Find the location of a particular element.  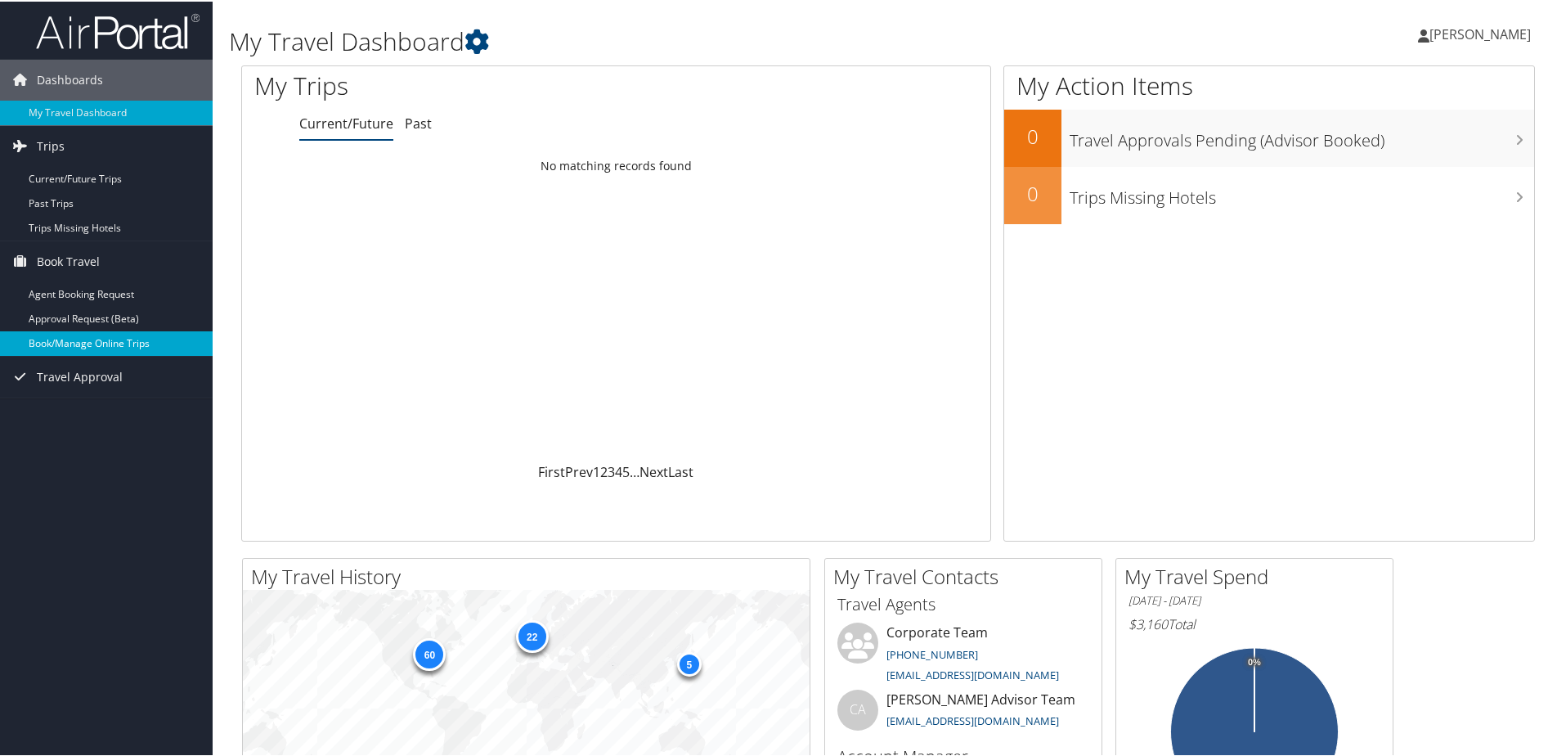

a: Prev is located at coordinates (579, 470).